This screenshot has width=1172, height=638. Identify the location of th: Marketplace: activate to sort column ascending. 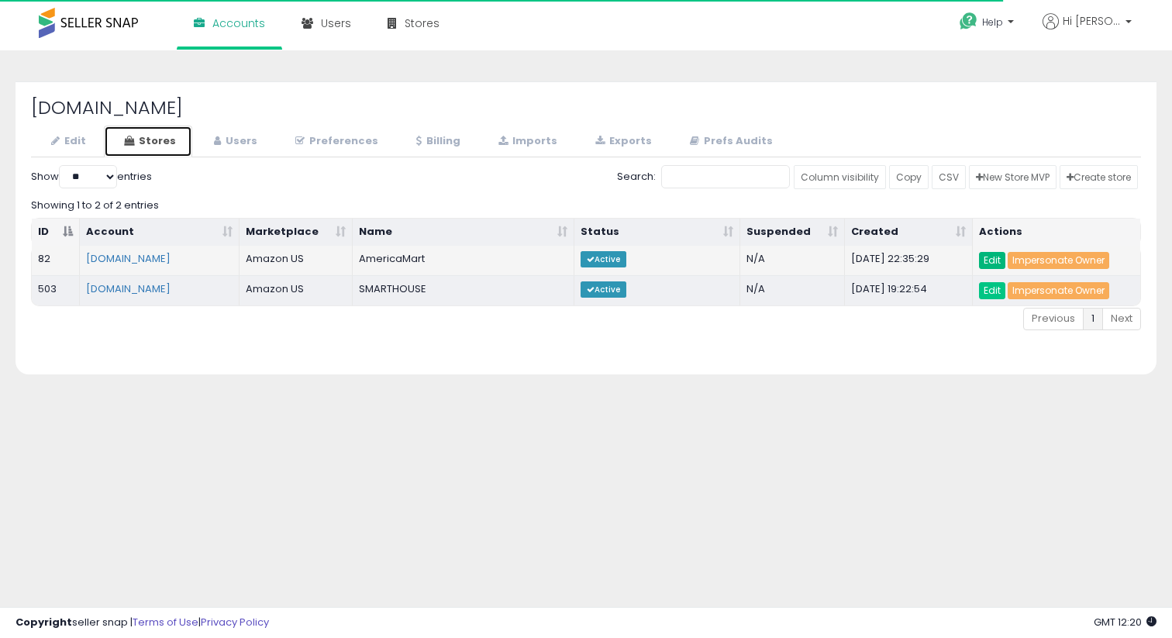
(296, 233).